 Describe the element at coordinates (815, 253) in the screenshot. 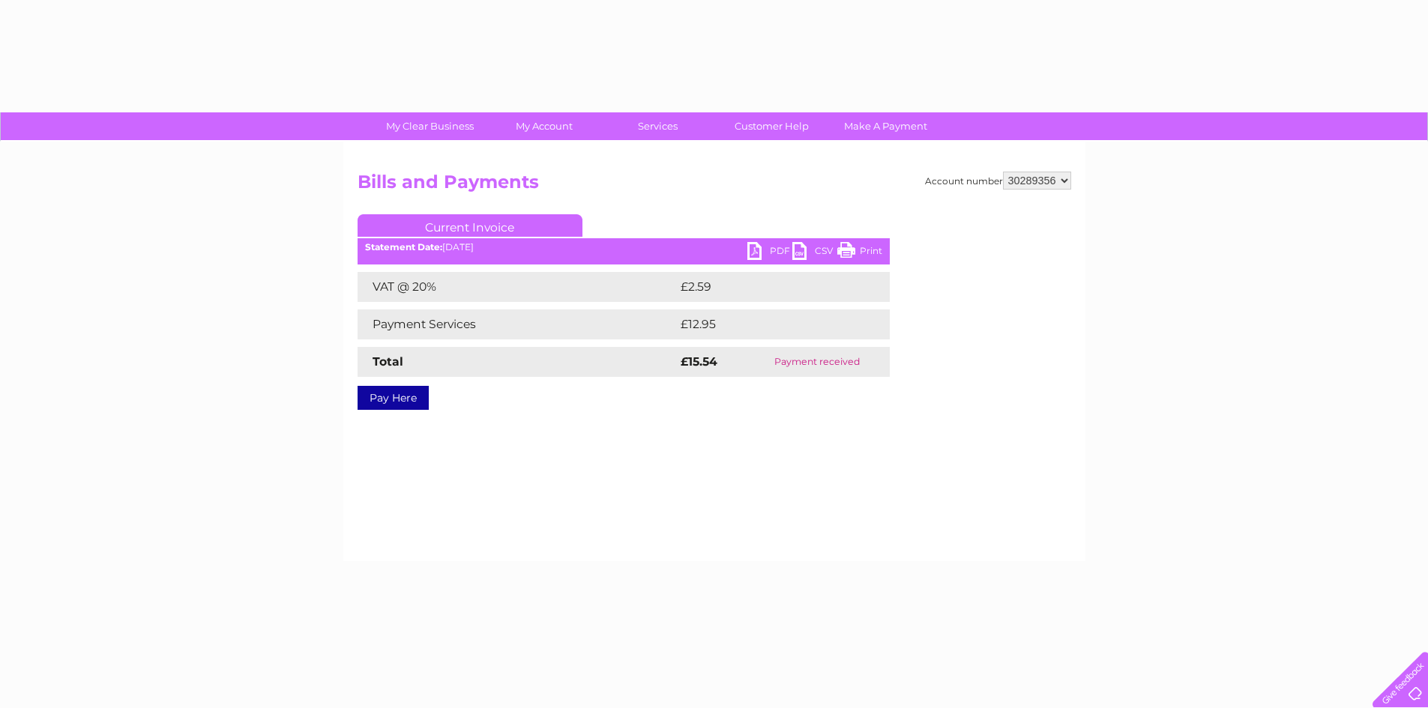

I see `a: CSV` at that location.